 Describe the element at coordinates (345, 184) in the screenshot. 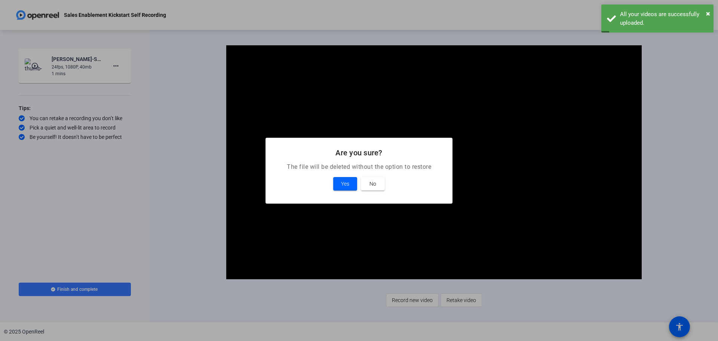

I see `button: Yes` at that location.